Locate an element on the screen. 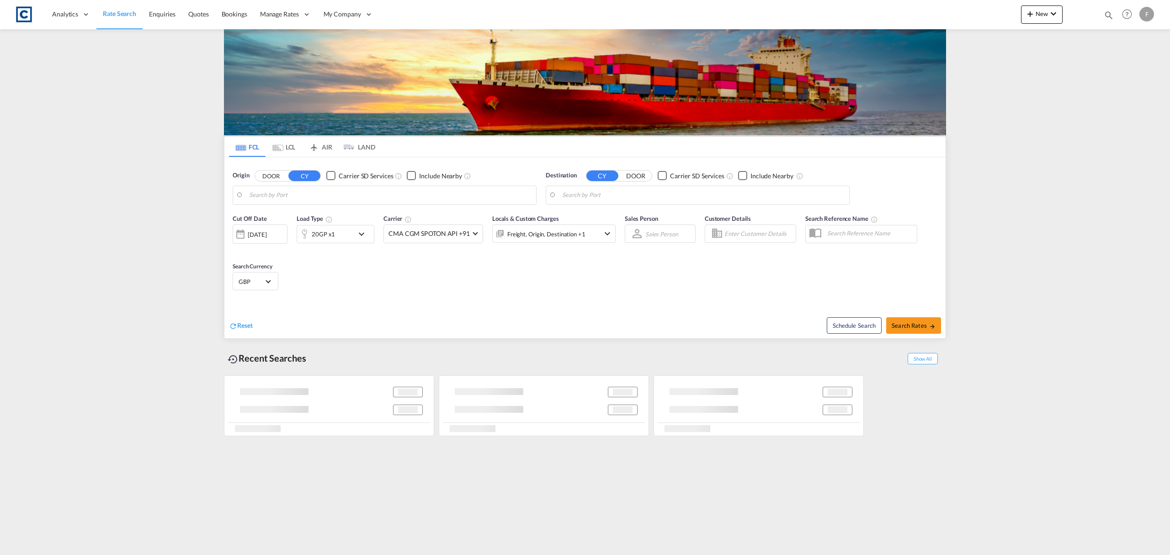 The height and width of the screenshot is (555, 1170). div: icon-refreshReset is located at coordinates (241, 326).